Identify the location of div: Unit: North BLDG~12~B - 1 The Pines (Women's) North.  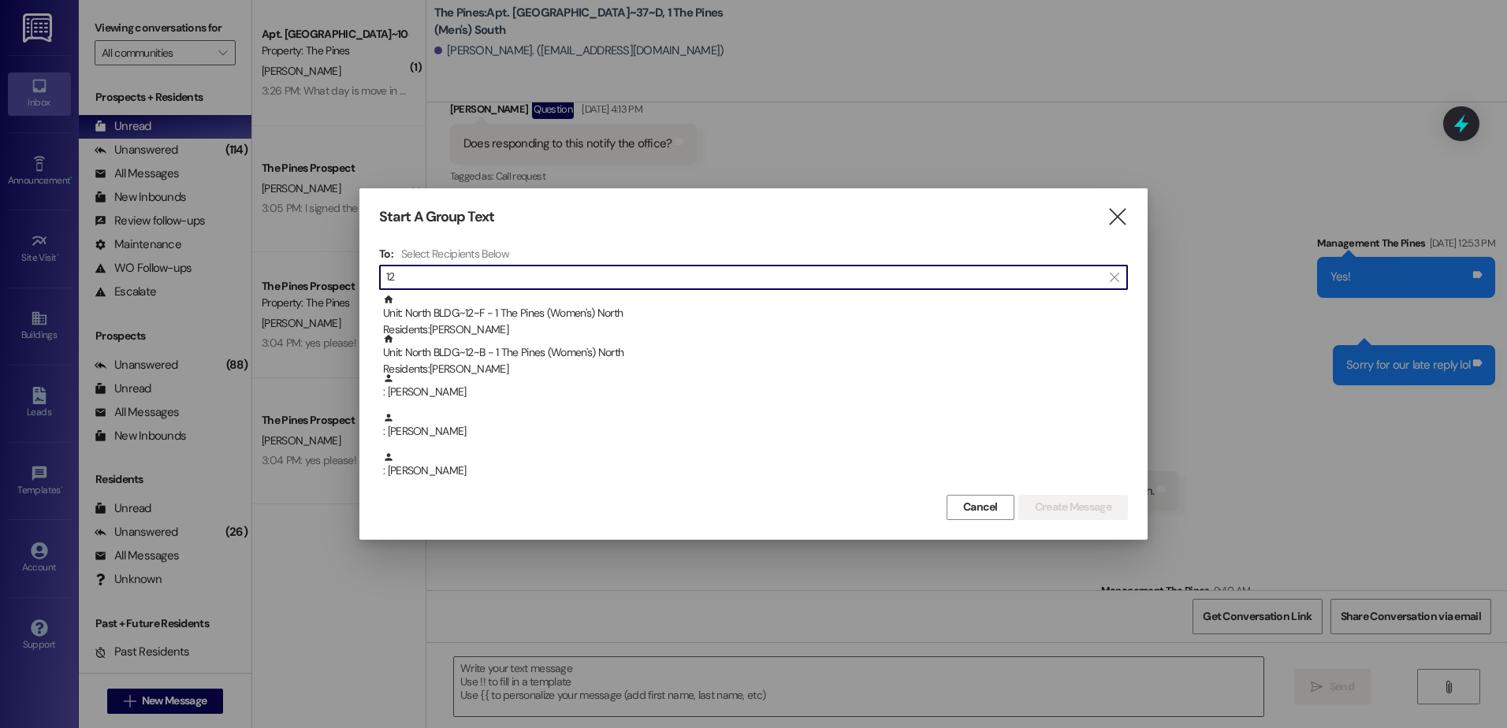
(755, 355).